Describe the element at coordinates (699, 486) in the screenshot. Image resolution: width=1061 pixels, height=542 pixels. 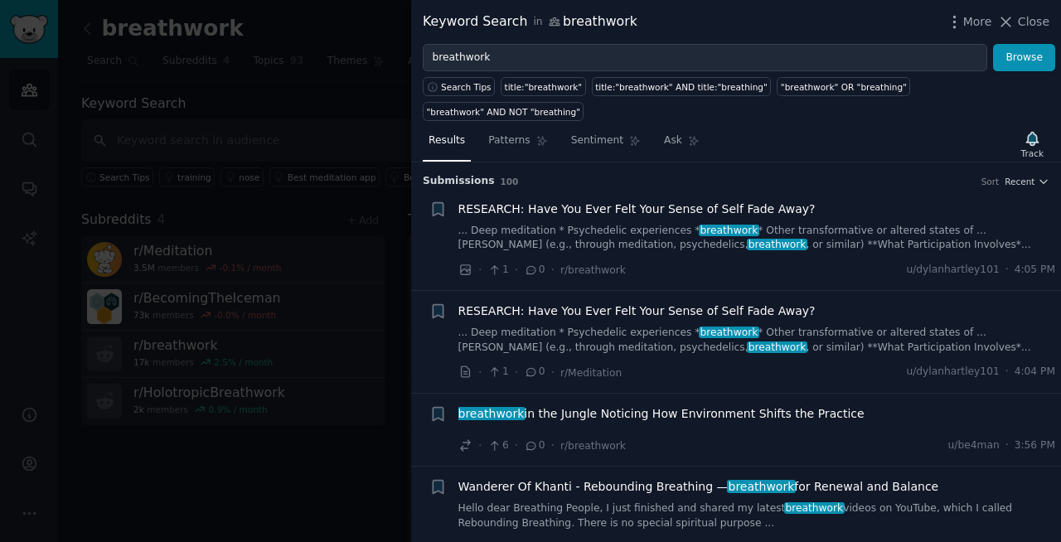
I see `span: Wanderer Of Khanti - Rebounding Breathing — for Renewal and Balance` at that location.